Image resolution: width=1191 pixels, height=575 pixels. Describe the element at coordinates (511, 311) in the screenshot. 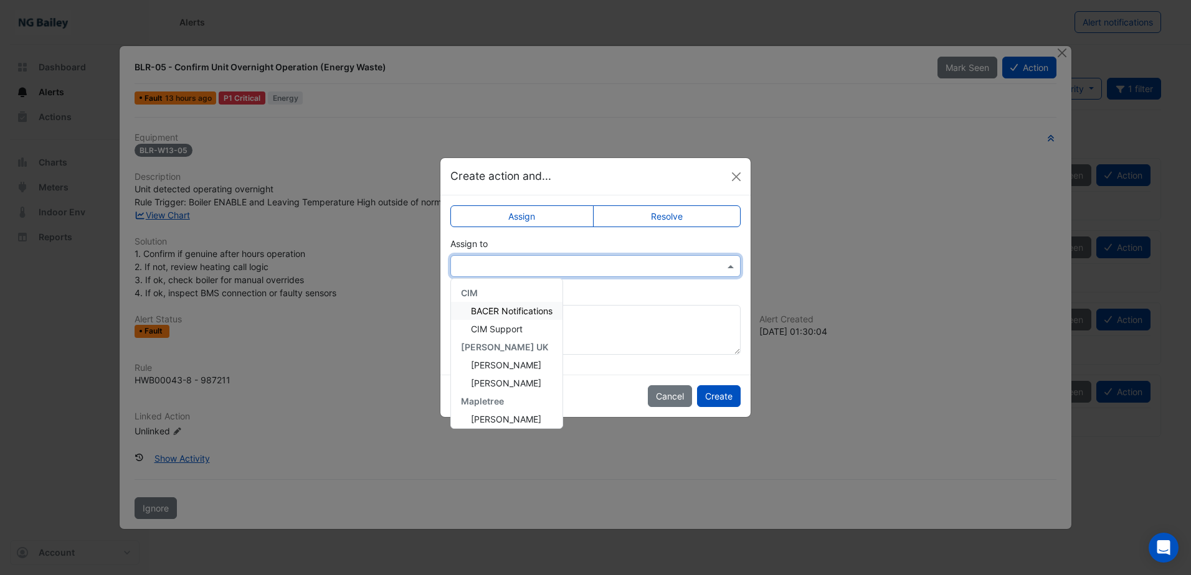

I see `span: BACER Notifications` at that location.